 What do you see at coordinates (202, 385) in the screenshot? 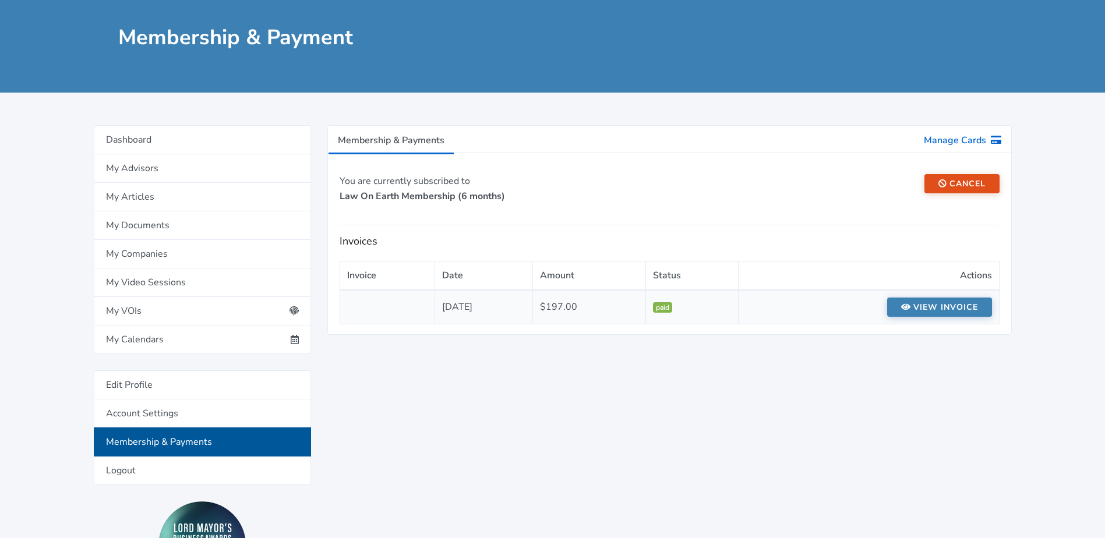
I see `a: Edit Profile` at bounding box center [202, 385].